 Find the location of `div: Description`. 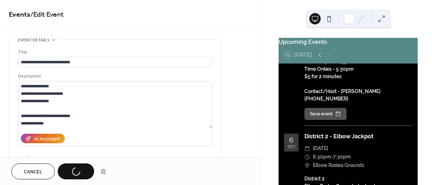

div: Description is located at coordinates (114, 76).